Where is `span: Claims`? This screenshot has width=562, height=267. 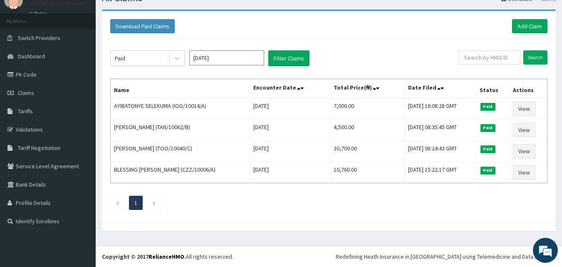 span: Claims is located at coordinates (26, 93).